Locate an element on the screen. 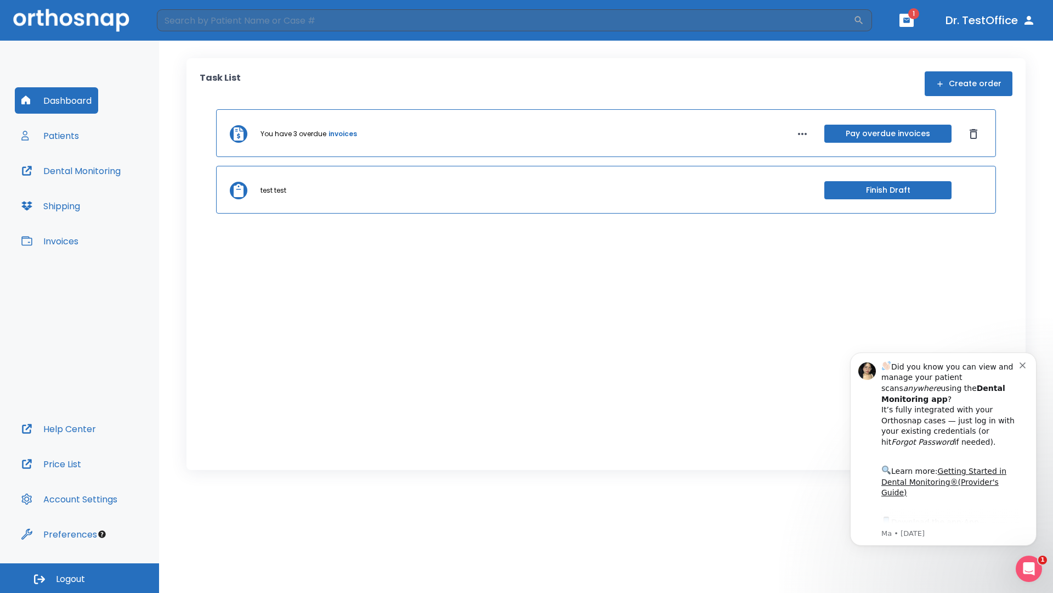 Image resolution: width=1053 pixels, height=593 pixels. button: Create order is located at coordinates (969, 83).